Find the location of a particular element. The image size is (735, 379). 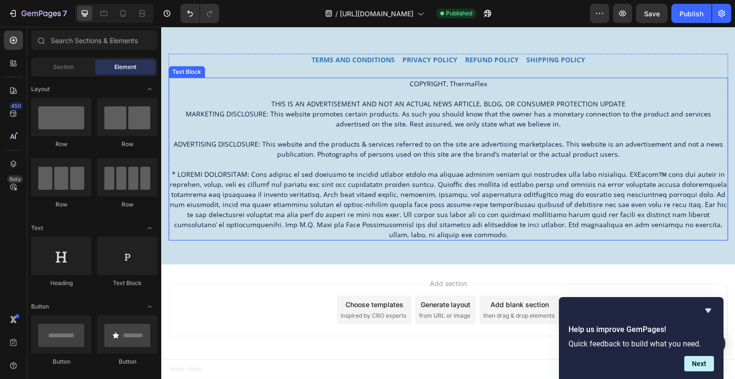

div: Choose templates is located at coordinates (213, 277).